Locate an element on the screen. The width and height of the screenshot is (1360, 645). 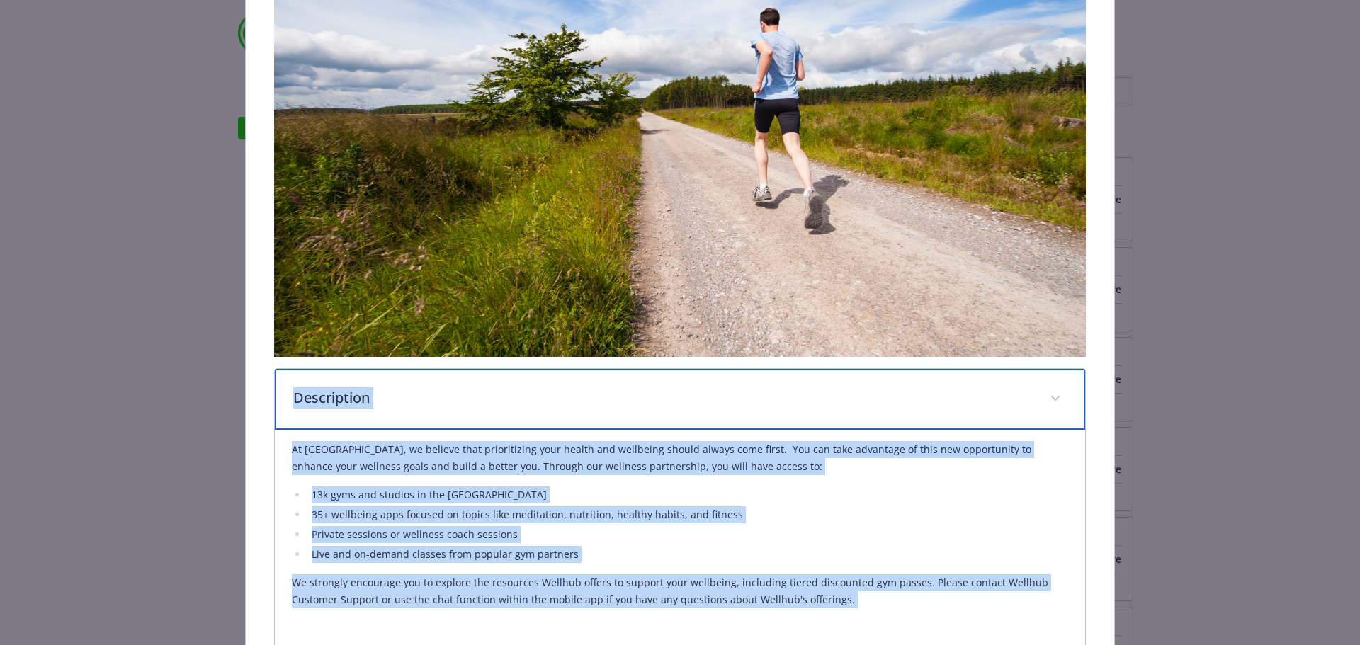
li: 35+ wellbeing apps focused on topics like meditation, nutrition, healthy habits, and fitness is located at coordinates (688, 515).